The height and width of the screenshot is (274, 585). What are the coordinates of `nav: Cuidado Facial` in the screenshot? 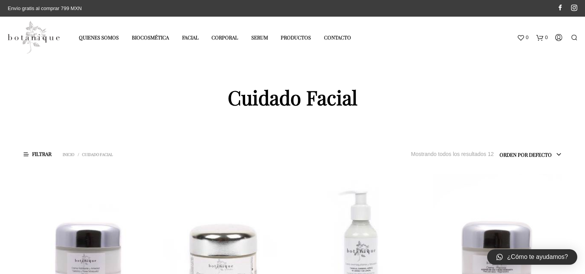 It's located at (152, 154).